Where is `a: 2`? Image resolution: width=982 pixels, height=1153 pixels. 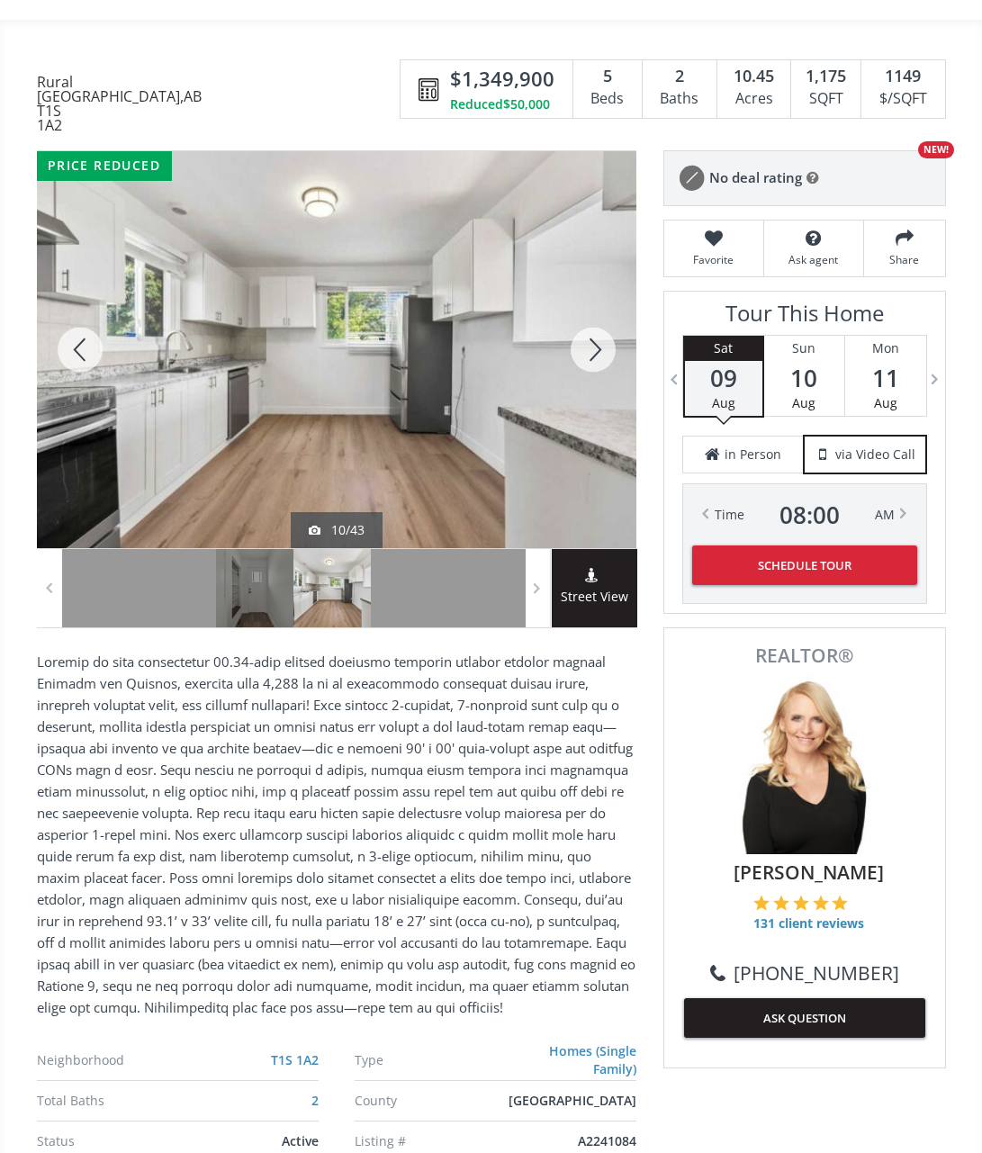 a: 2 is located at coordinates (315, 1100).